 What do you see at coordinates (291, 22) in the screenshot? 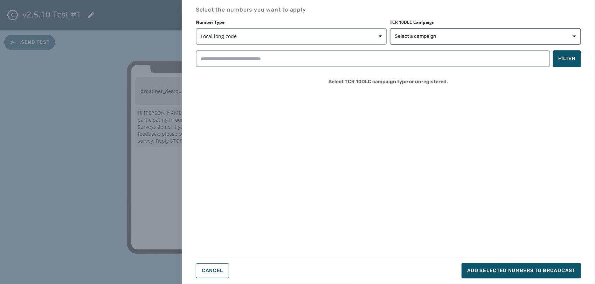
I see `label: Number Type` at bounding box center [291, 22].